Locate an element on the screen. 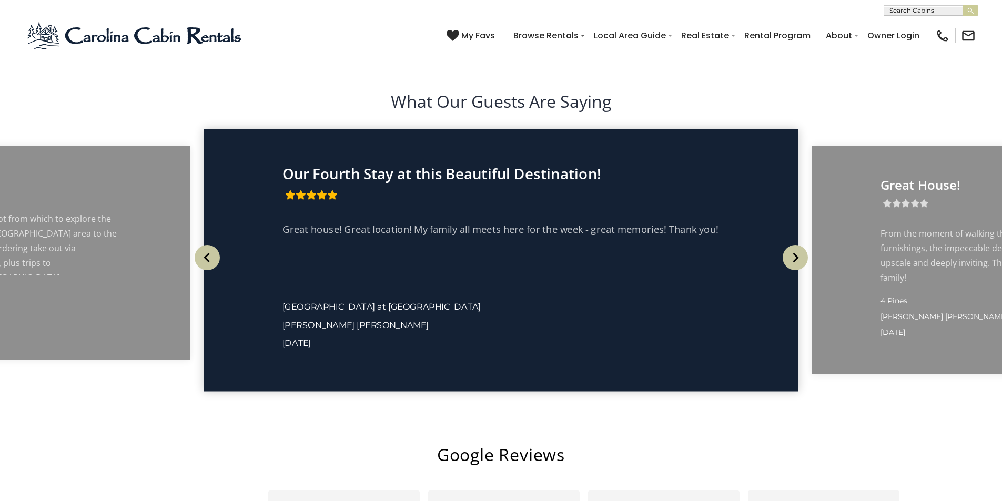 The image size is (1002, 501). button: Next is located at coordinates (795, 258).